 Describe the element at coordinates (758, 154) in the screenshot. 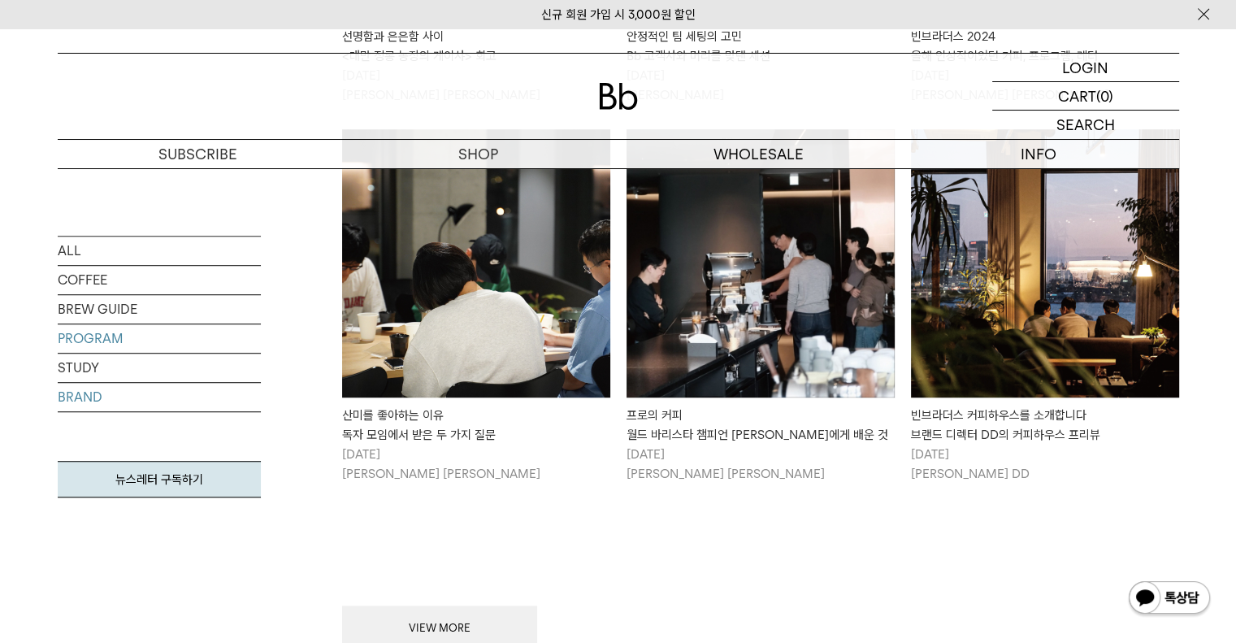

I see `p: WHOLESALE` at that location.